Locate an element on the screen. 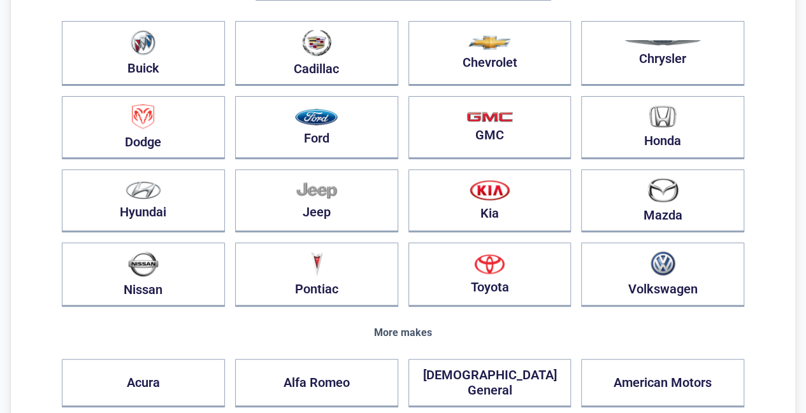 This screenshot has width=806, height=413. button: Hyundai is located at coordinates (143, 201).